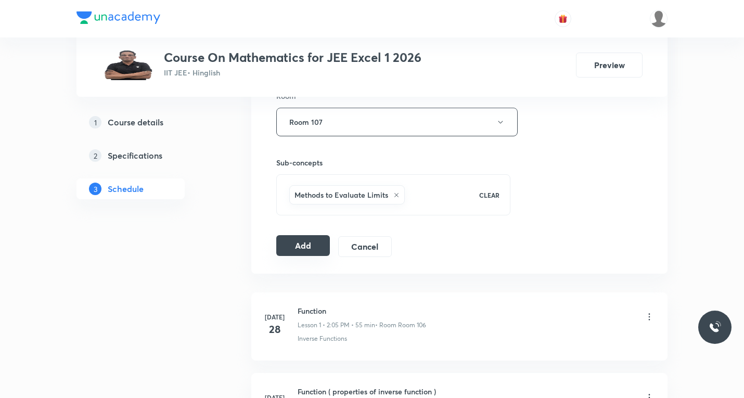 The width and height of the screenshot is (744, 398). Describe the element at coordinates (95, 189) in the screenshot. I see `p: 3` at that location.